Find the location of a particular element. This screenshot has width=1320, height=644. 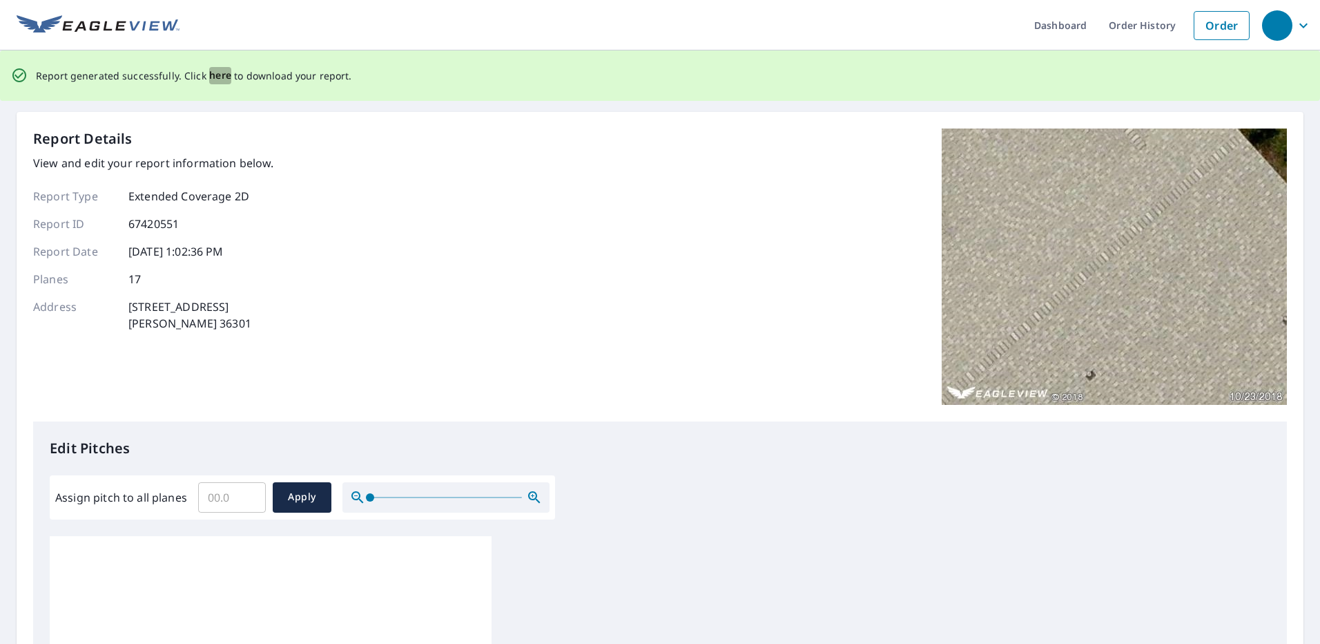

p: Report Details is located at coordinates (83, 139).